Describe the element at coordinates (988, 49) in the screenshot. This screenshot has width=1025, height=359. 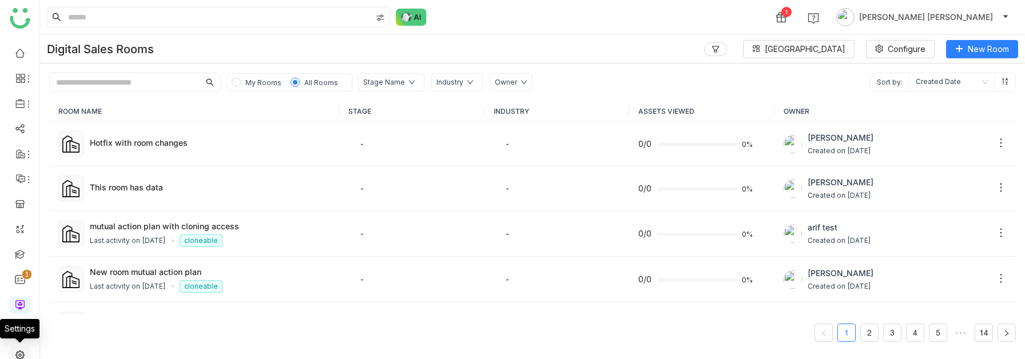
I see `span: New Room` at that location.